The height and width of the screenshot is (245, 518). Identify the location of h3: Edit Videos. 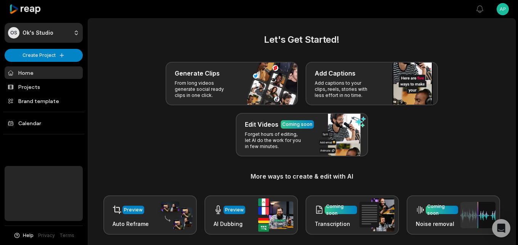
(262, 124).